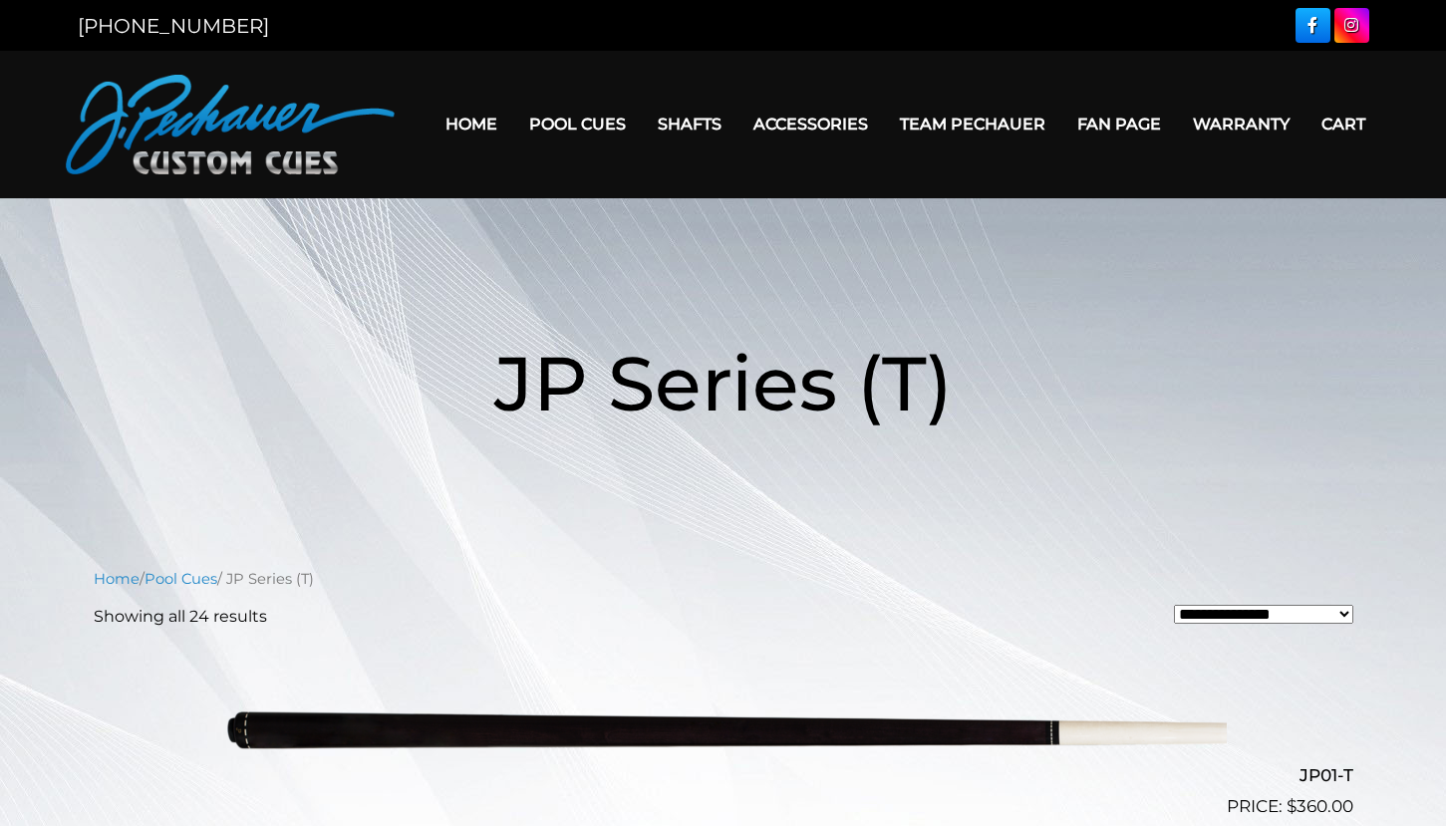 The width and height of the screenshot is (1446, 826). What do you see at coordinates (1119, 124) in the screenshot?
I see `a: Fan Page` at bounding box center [1119, 124].